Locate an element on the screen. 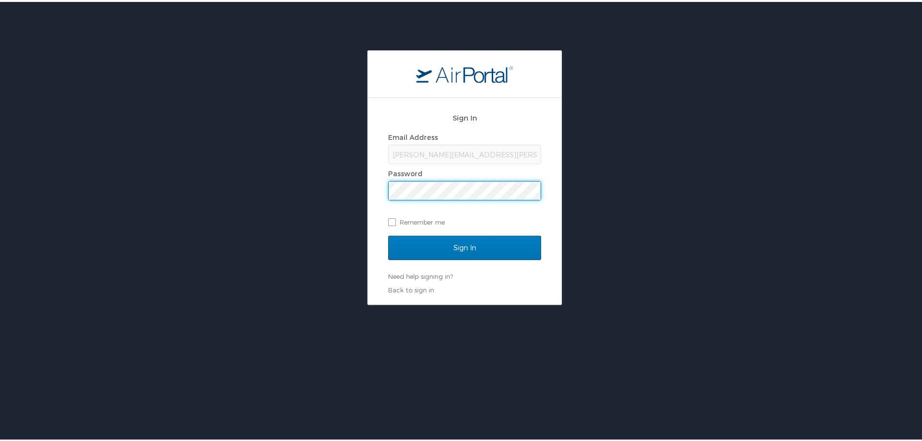 The image size is (922, 441). a: Need help signing in? is located at coordinates (420, 274).